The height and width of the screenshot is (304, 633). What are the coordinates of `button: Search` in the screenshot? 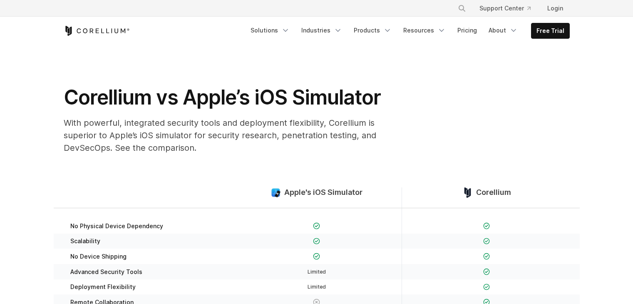 It's located at (462, 8).